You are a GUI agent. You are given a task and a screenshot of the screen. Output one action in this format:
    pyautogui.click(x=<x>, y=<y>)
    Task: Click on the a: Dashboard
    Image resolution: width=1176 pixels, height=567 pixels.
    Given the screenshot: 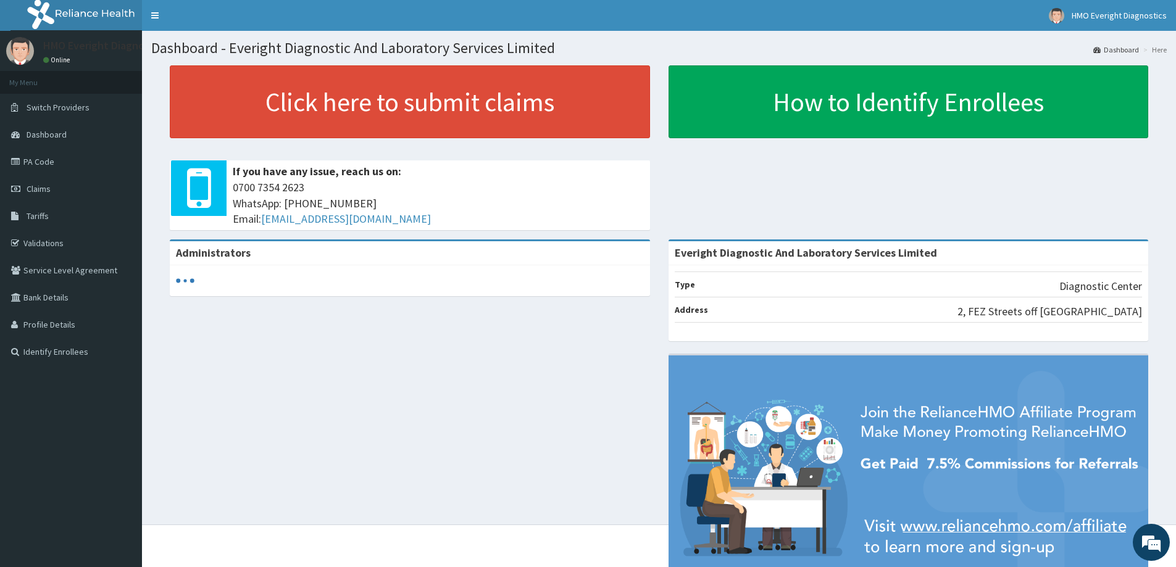 What is the action you would take?
    pyautogui.click(x=1116, y=49)
    